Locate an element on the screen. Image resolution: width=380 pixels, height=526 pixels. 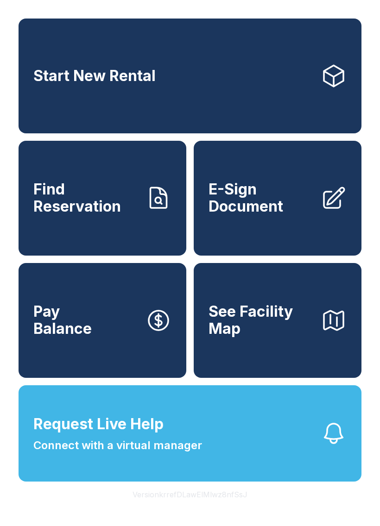
span: Find Reservation is located at coordinates (86, 198).